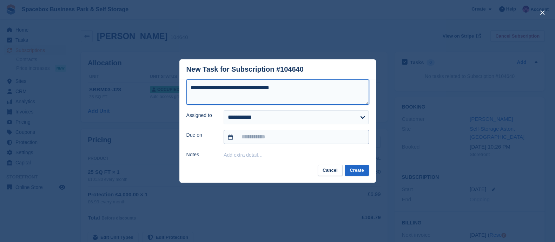  Describe the element at coordinates (542, 13) in the screenshot. I see `button: close` at that location.